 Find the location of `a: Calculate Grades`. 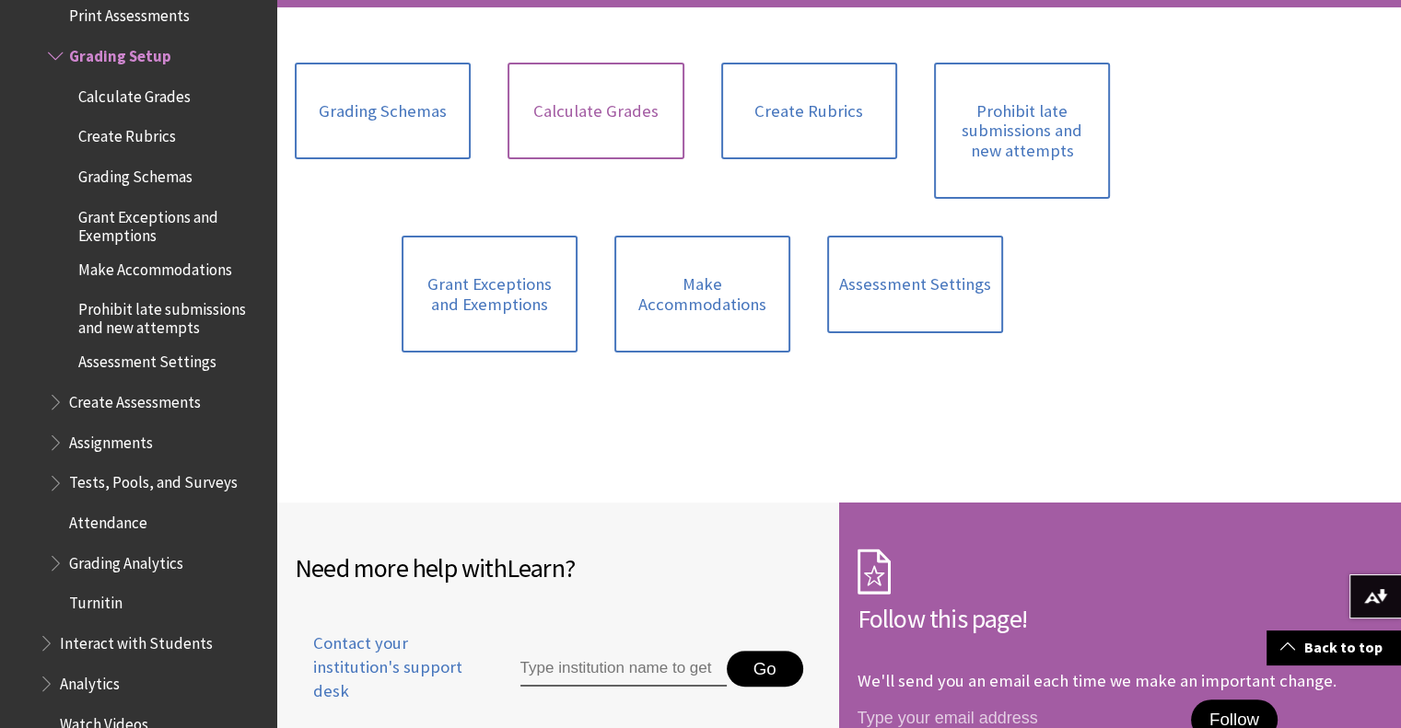

a: Calculate Grades is located at coordinates (595, 111).